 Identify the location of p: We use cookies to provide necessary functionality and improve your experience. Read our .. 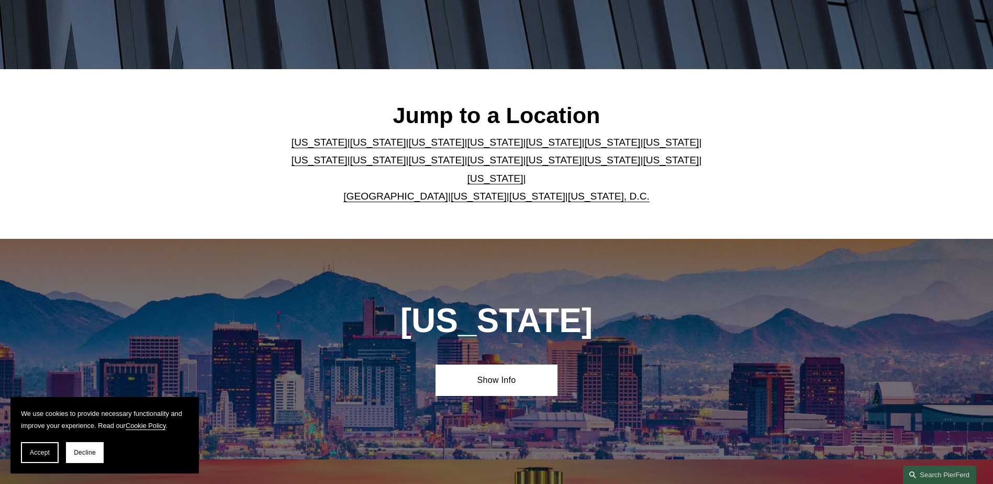
(105, 419).